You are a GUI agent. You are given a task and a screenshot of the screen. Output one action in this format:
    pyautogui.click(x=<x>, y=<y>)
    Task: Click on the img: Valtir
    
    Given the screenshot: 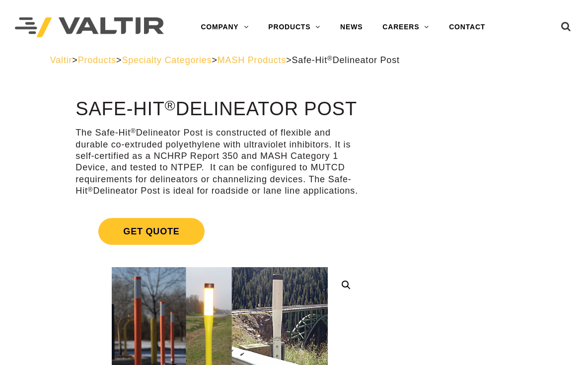 What is the action you would take?
    pyautogui.click(x=89, y=27)
    